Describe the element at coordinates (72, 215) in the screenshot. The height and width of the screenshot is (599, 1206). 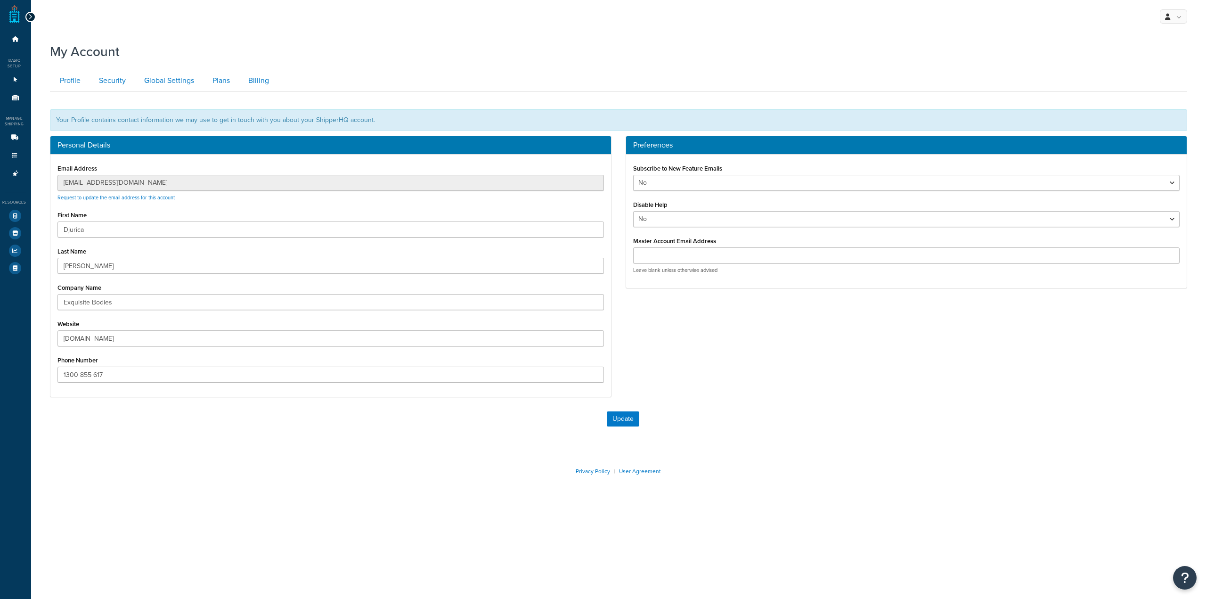
I see `label: First Name` at that location.